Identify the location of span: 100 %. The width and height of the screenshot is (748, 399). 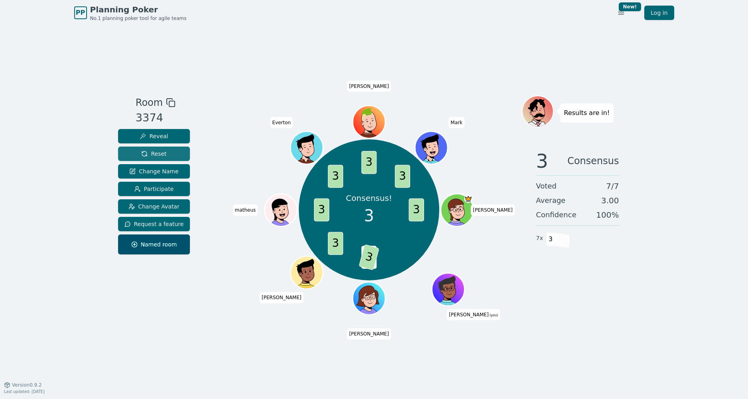
(608, 215).